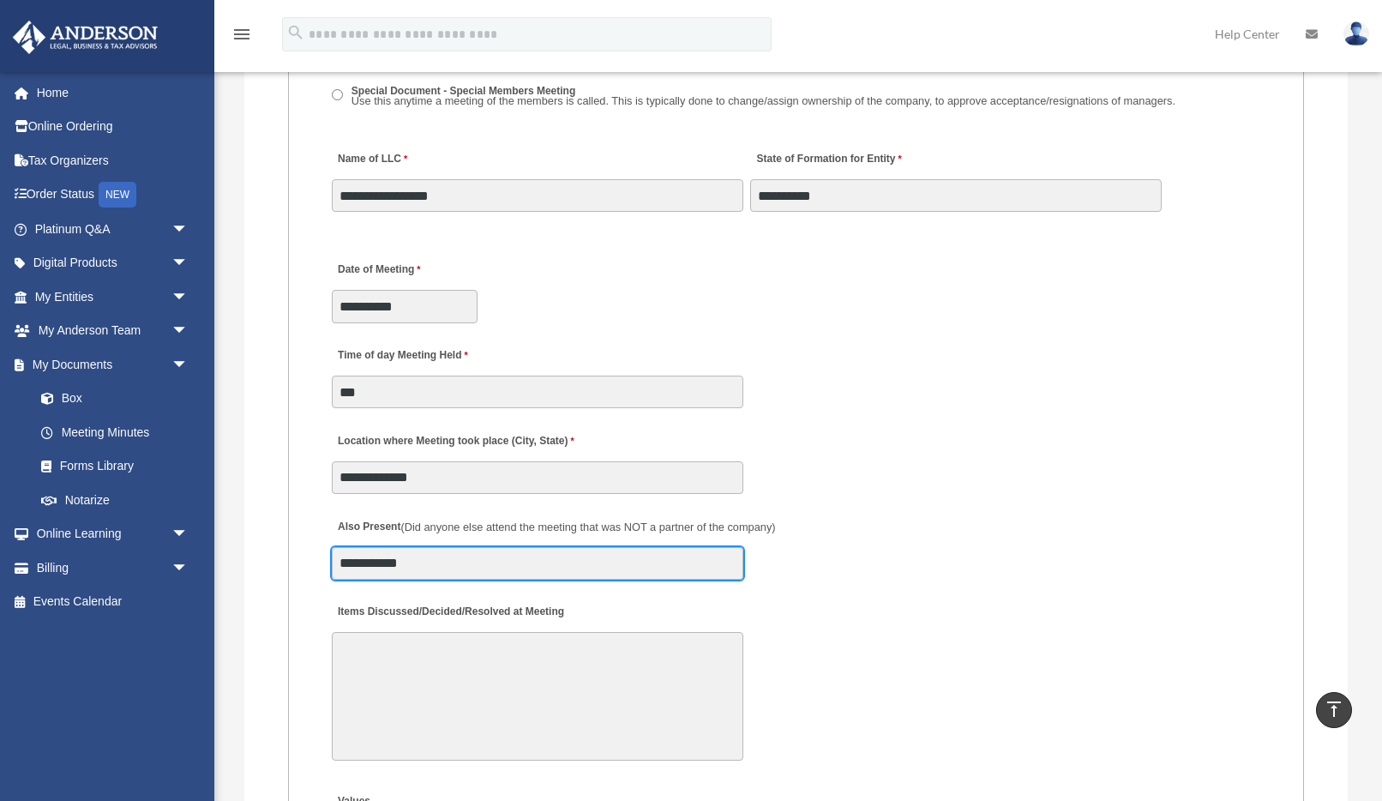  What do you see at coordinates (113, 568) in the screenshot?
I see `a: Billingarrow_drop_down` at bounding box center [113, 568].